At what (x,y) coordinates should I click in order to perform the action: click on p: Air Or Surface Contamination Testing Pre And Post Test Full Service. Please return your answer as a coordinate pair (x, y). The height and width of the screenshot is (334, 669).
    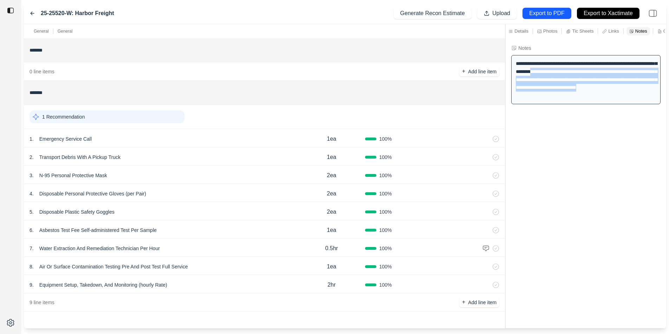
    Looking at the image, I should click on (113, 267).